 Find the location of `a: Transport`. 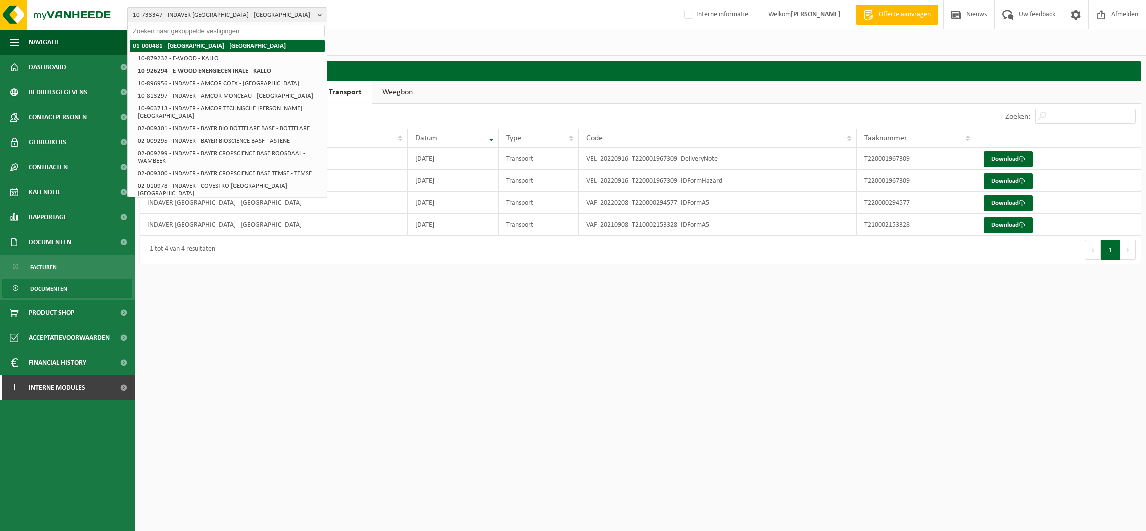

a: Transport is located at coordinates (346, 93).